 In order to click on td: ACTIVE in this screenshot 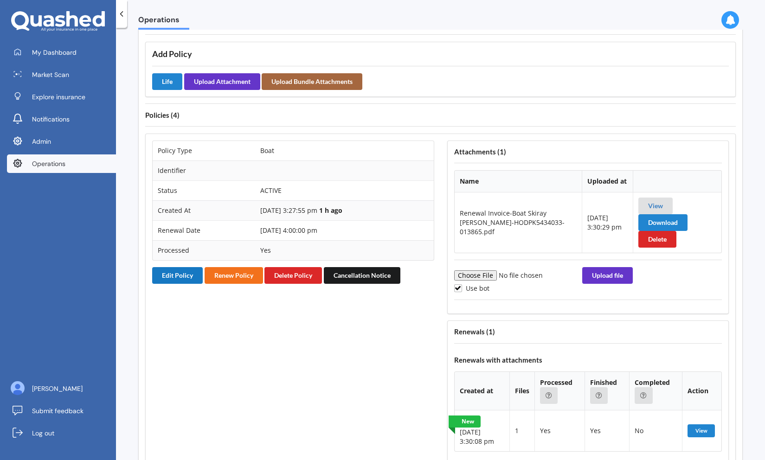, I will do `click(344, 190)`.